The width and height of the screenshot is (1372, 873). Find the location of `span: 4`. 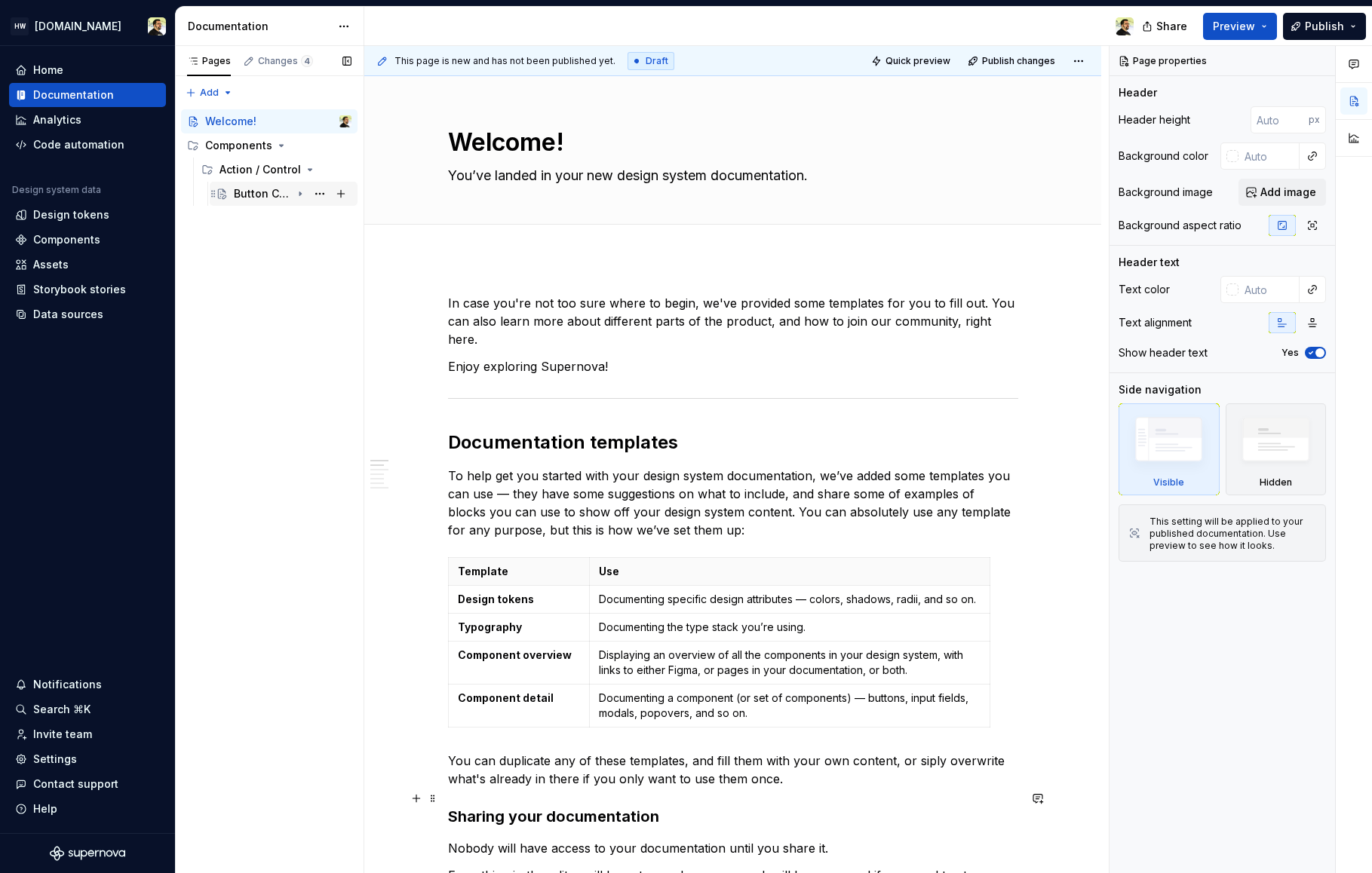

span: 4 is located at coordinates (307, 61).